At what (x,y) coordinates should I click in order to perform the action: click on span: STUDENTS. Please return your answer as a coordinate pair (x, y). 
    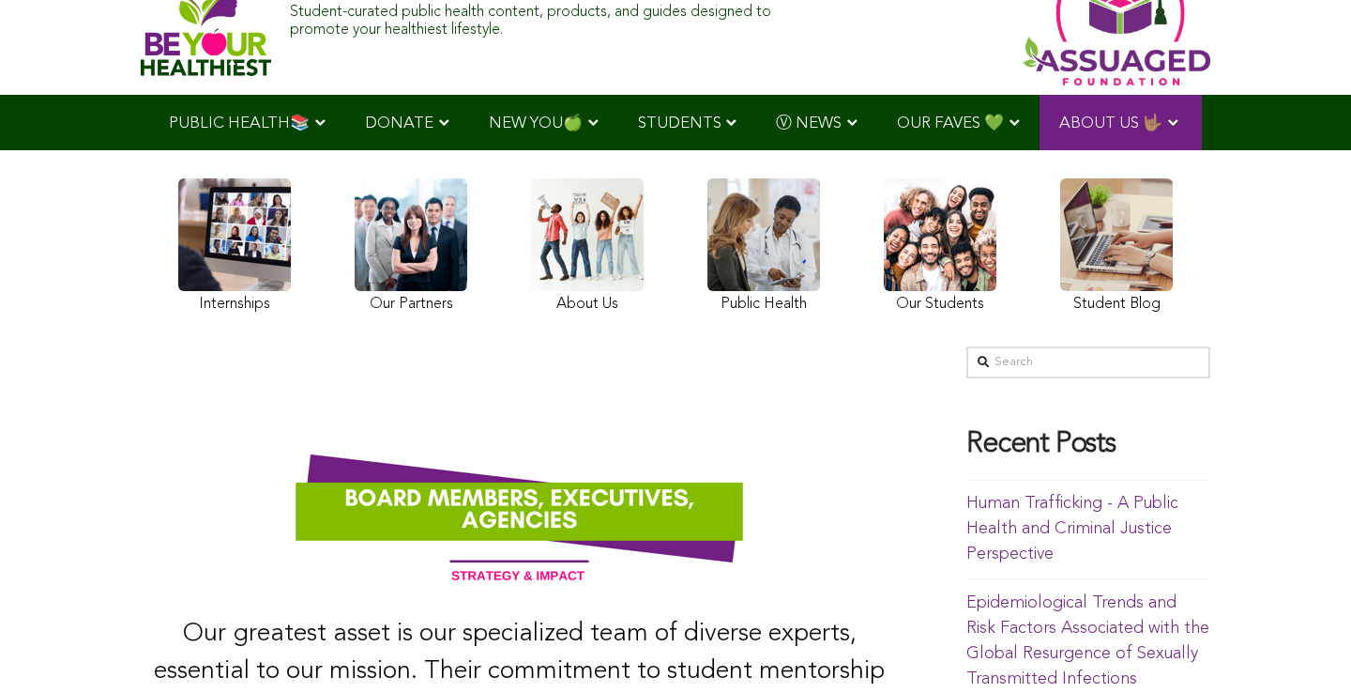
    Looking at the image, I should click on (679, 123).